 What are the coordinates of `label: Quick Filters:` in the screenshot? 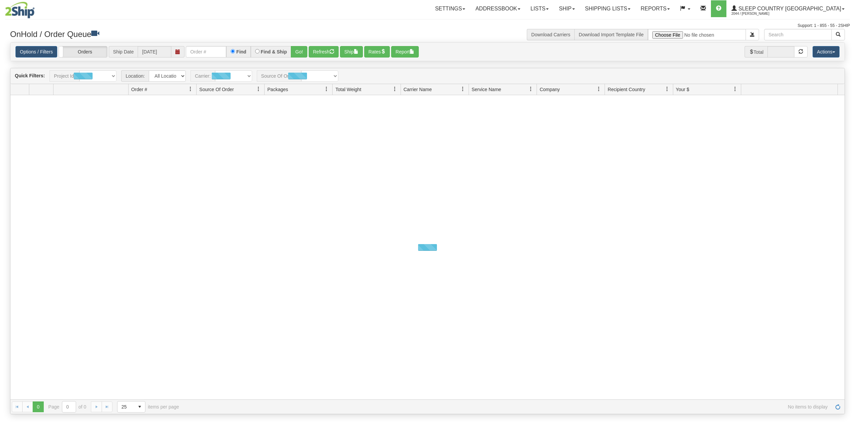 It's located at (30, 76).